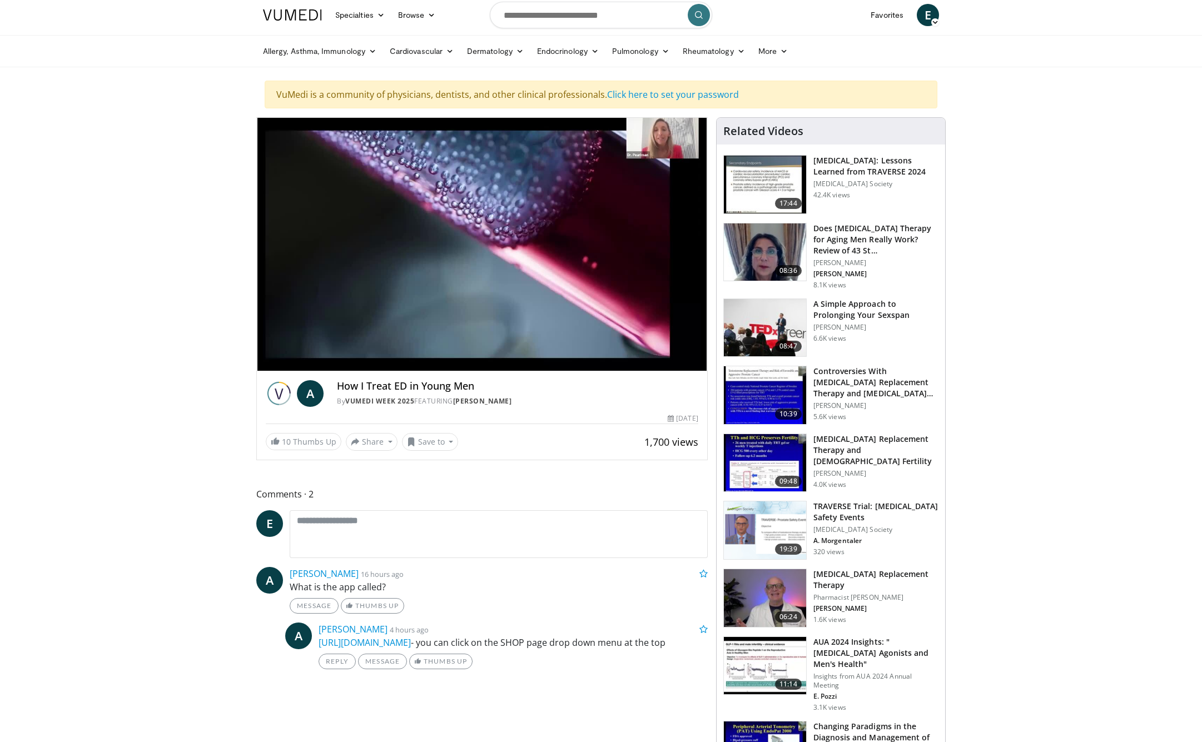  What do you see at coordinates (360, 15) in the screenshot?
I see `a: Specialties` at bounding box center [360, 15].